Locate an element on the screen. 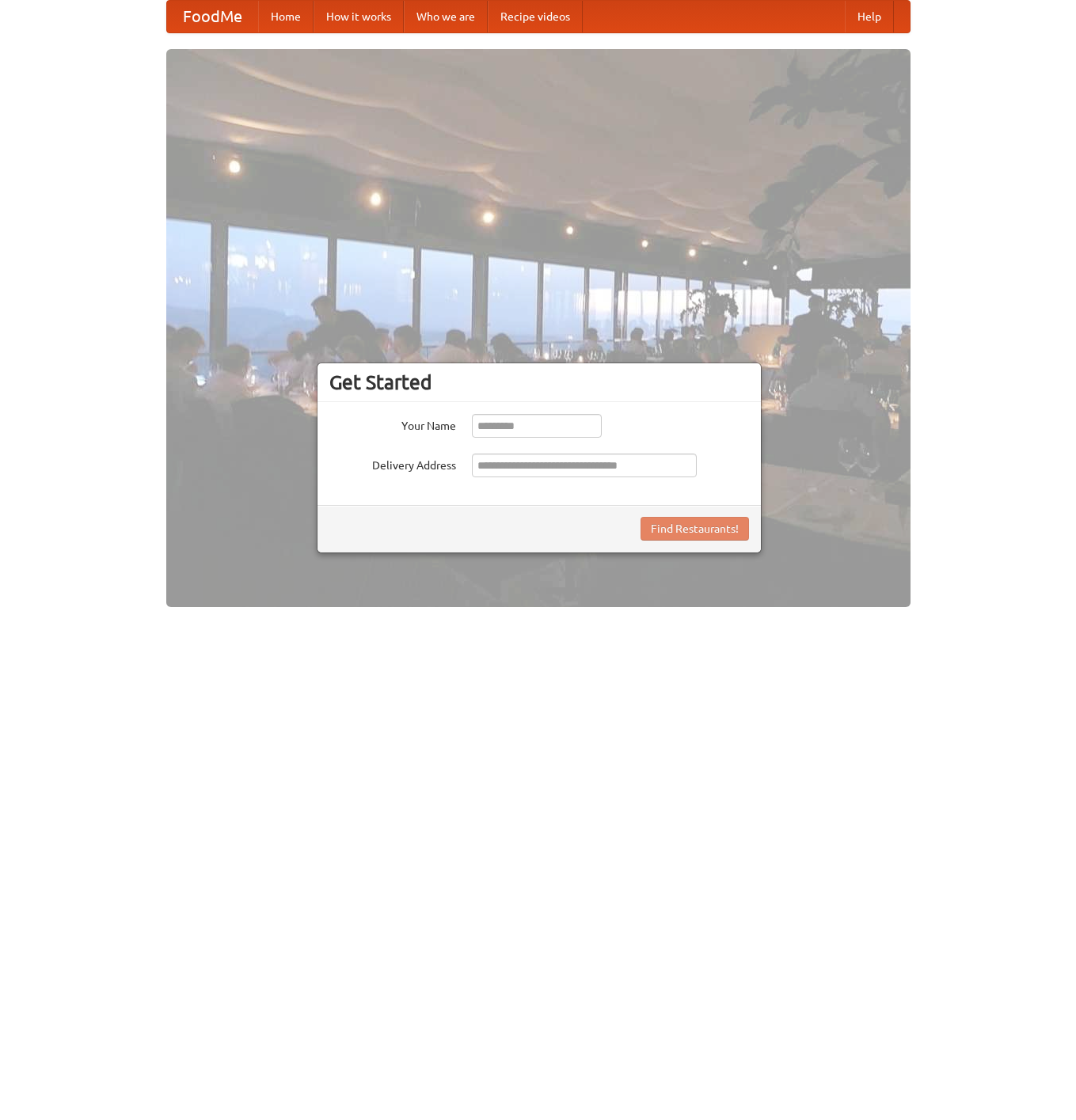 The image size is (1076, 1120). a: Help is located at coordinates (870, 17).